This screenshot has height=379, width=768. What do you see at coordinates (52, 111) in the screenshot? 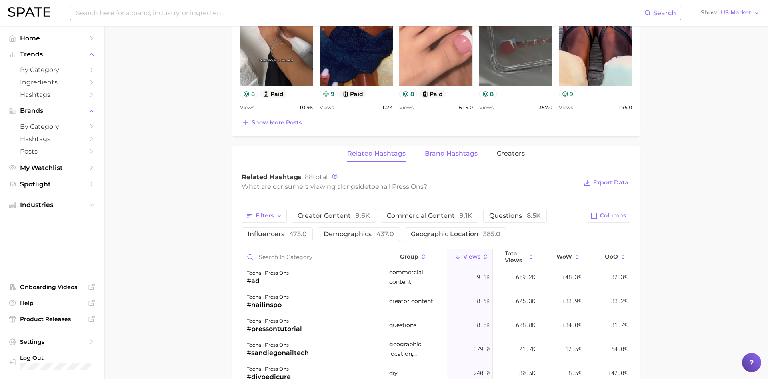
I see `button: Brands` at bounding box center [52, 111].